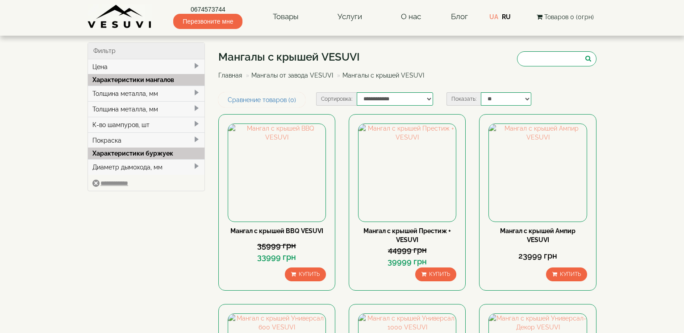 The image size is (684, 333). Describe the element at coordinates (568, 17) in the screenshot. I see `span: Товаров 0 (0грн)` at that location.